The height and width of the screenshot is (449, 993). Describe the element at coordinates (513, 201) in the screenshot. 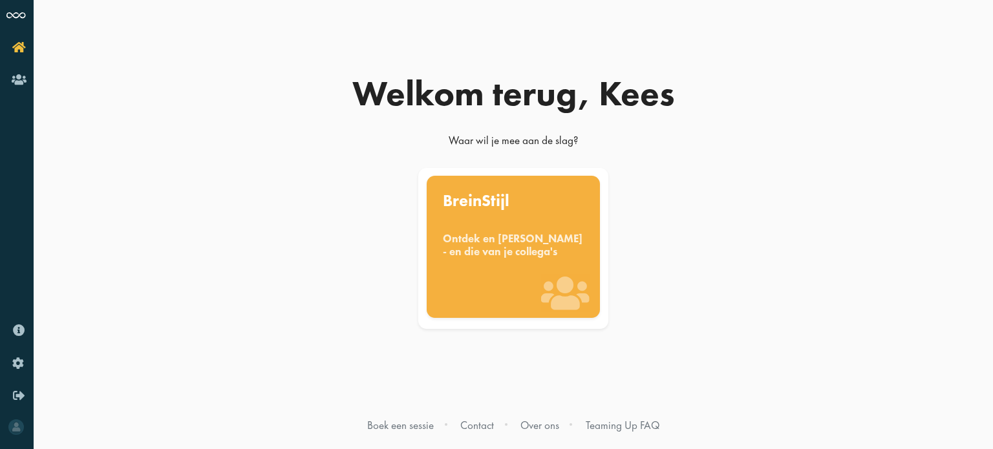

I see `div: BreinStijl` at that location.